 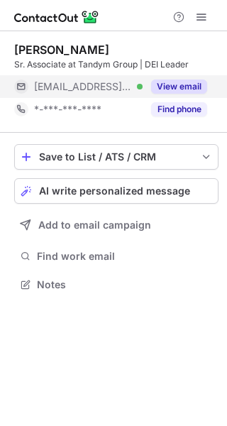 I want to click on button: Find work email, so click(x=117, y=256).